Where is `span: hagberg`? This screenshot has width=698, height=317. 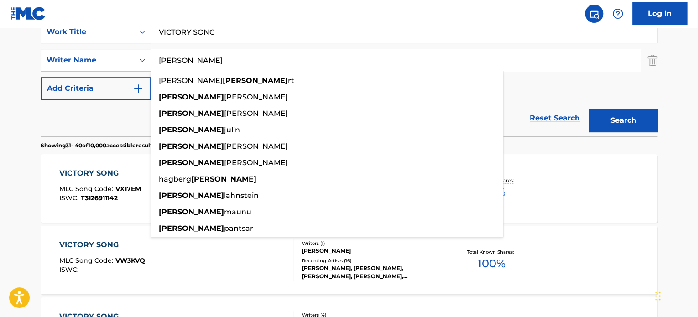 span: hagberg is located at coordinates (175, 179).